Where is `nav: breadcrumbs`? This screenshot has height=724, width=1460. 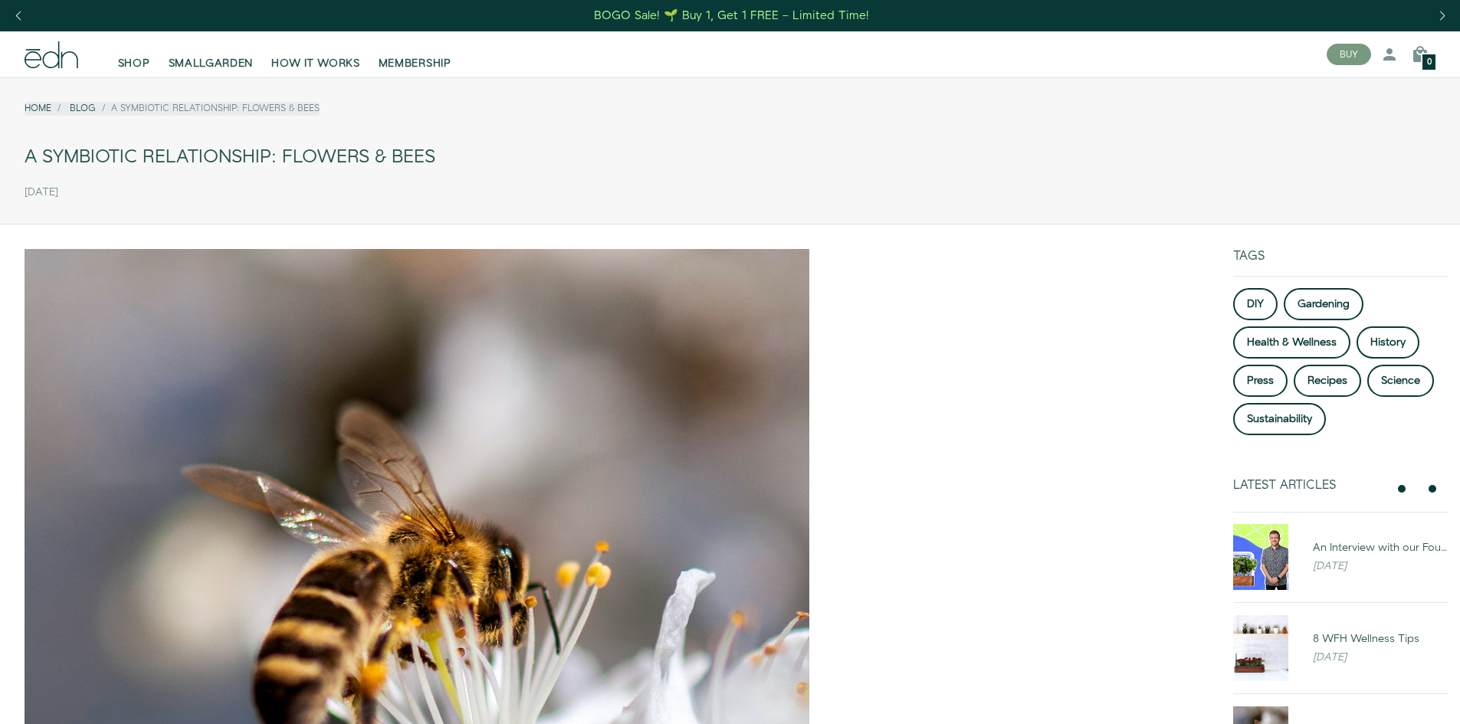 nav: breadcrumbs is located at coordinates (172, 108).